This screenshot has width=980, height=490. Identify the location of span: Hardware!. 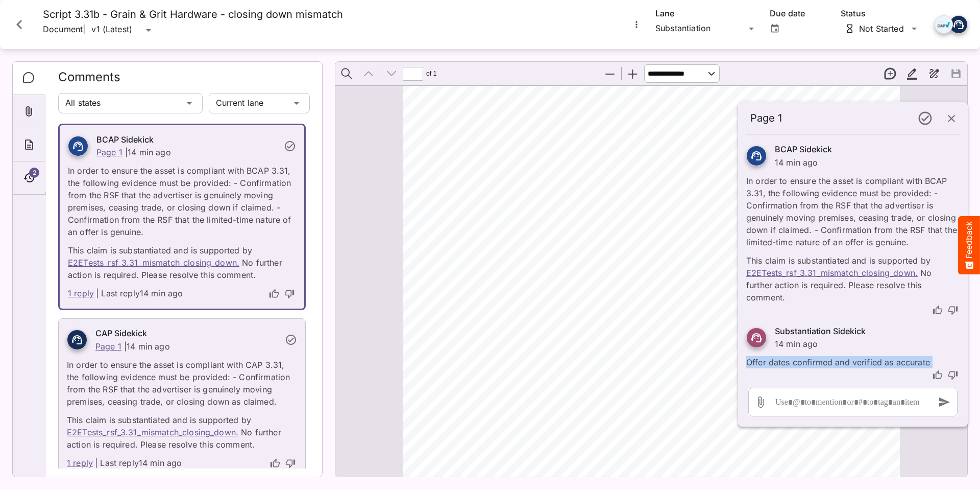
(618, 298).